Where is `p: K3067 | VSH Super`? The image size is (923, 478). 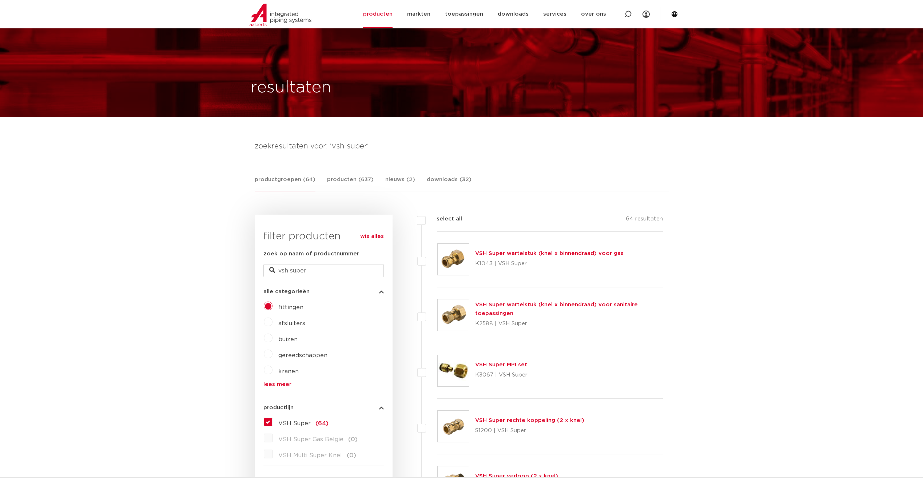 p: K3067 | VSH Super is located at coordinates (501, 375).